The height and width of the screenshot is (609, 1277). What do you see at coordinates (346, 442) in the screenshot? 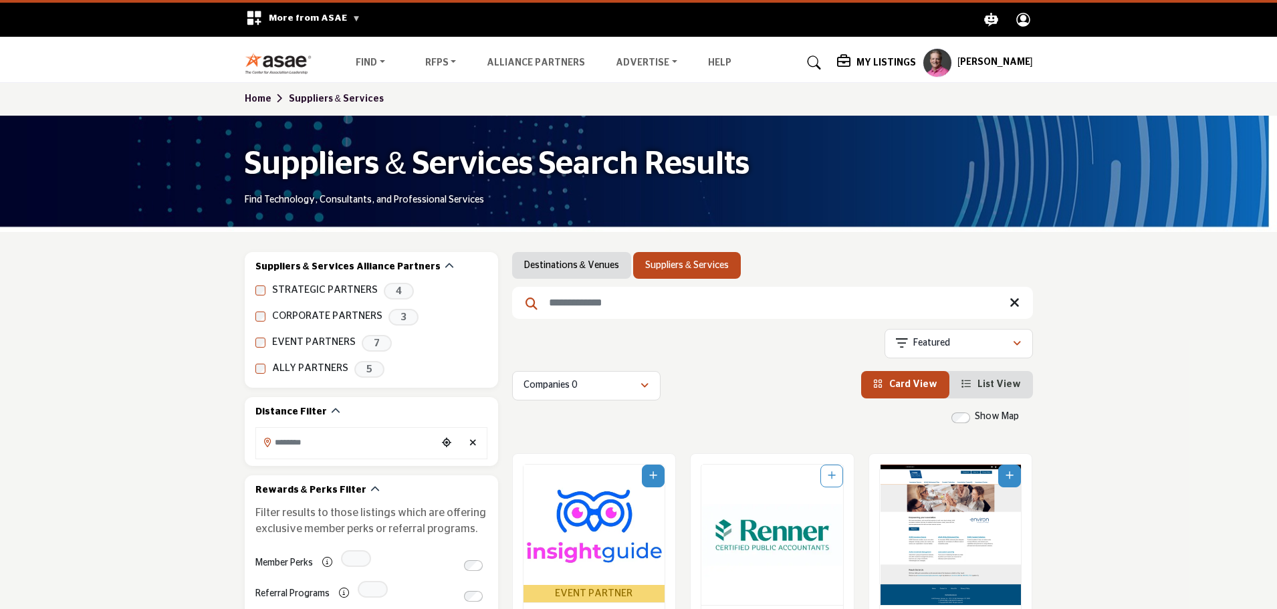
I see `input: Search Location` at bounding box center [346, 442].